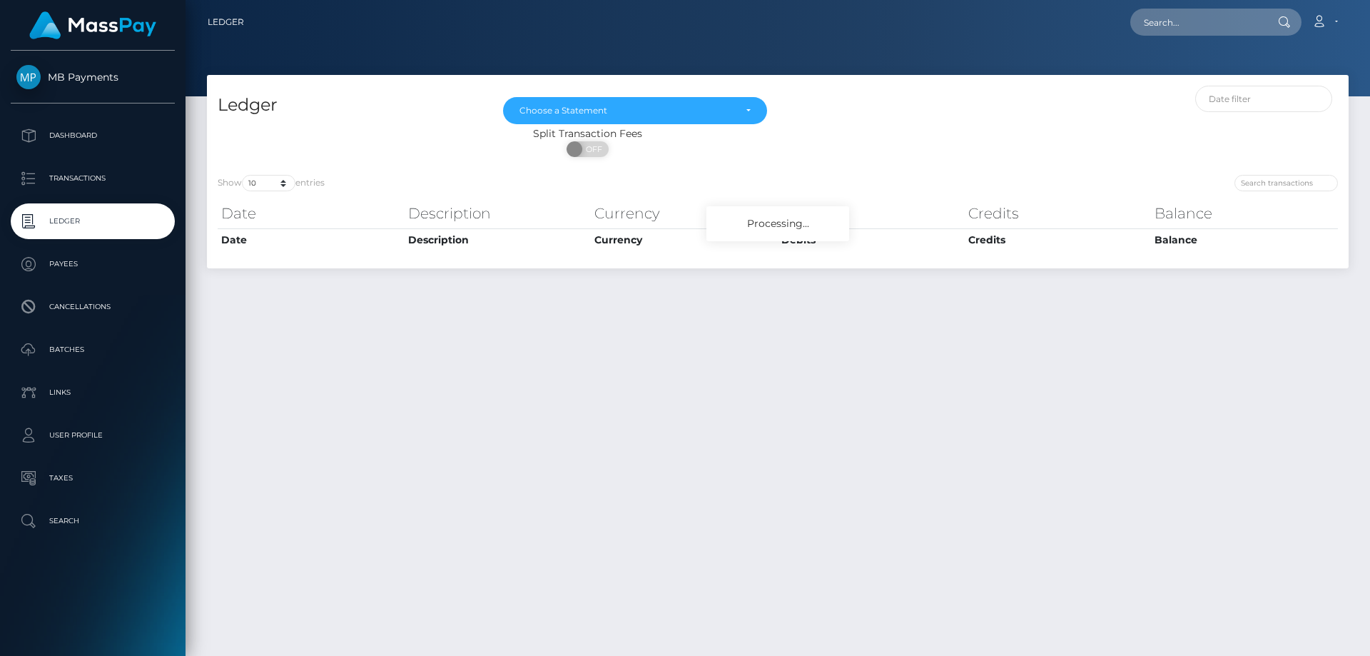 This screenshot has width=1370, height=656. What do you see at coordinates (592, 149) in the screenshot?
I see `span: OFF` at bounding box center [592, 149].